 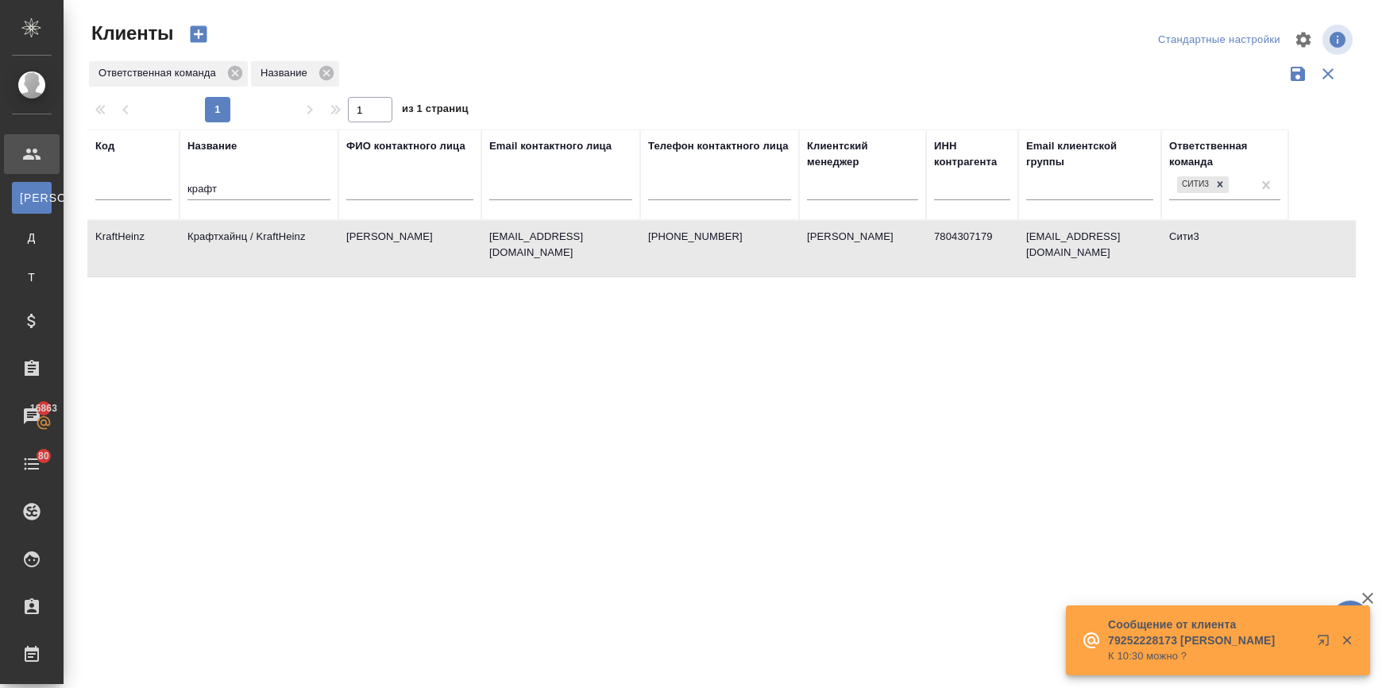 What do you see at coordinates (1304, 40) in the screenshot?
I see `span: Настроить таблицу` at bounding box center [1304, 40].